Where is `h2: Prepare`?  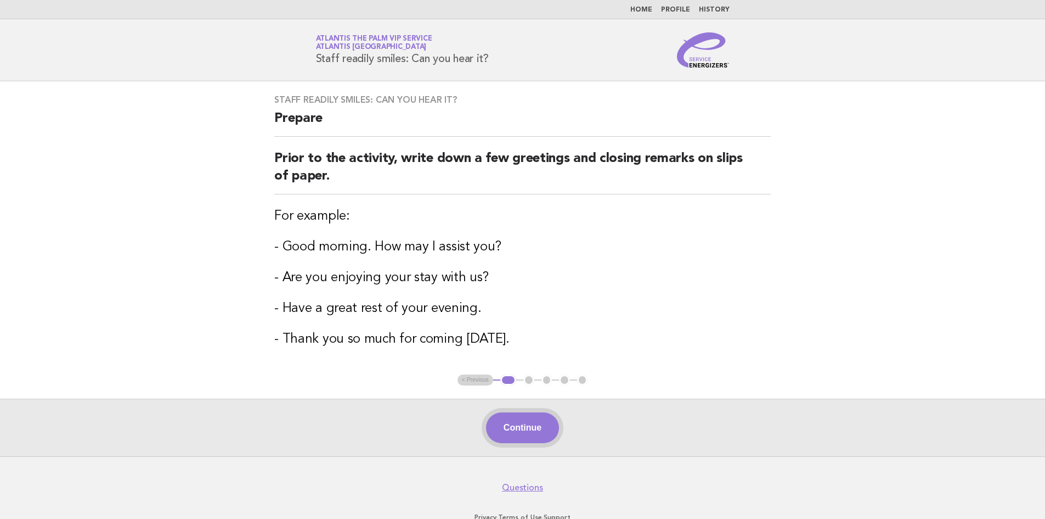
h2: Prepare is located at coordinates (522, 123).